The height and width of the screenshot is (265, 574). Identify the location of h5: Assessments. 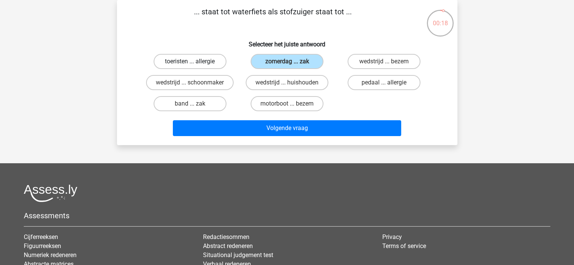
(287, 216).